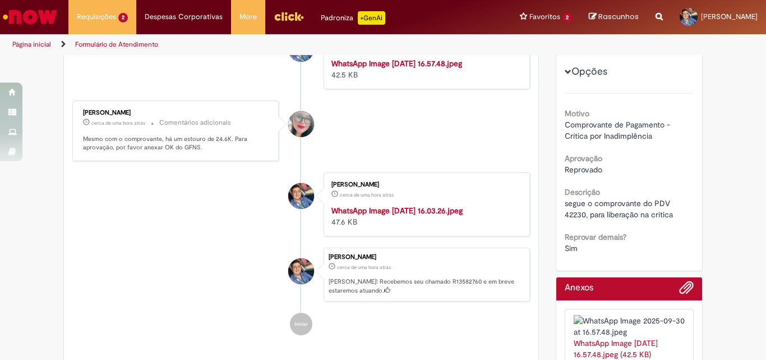 Image resolution: width=766 pixels, height=360 pixels. I want to click on span: Favoritos, so click(545, 17).